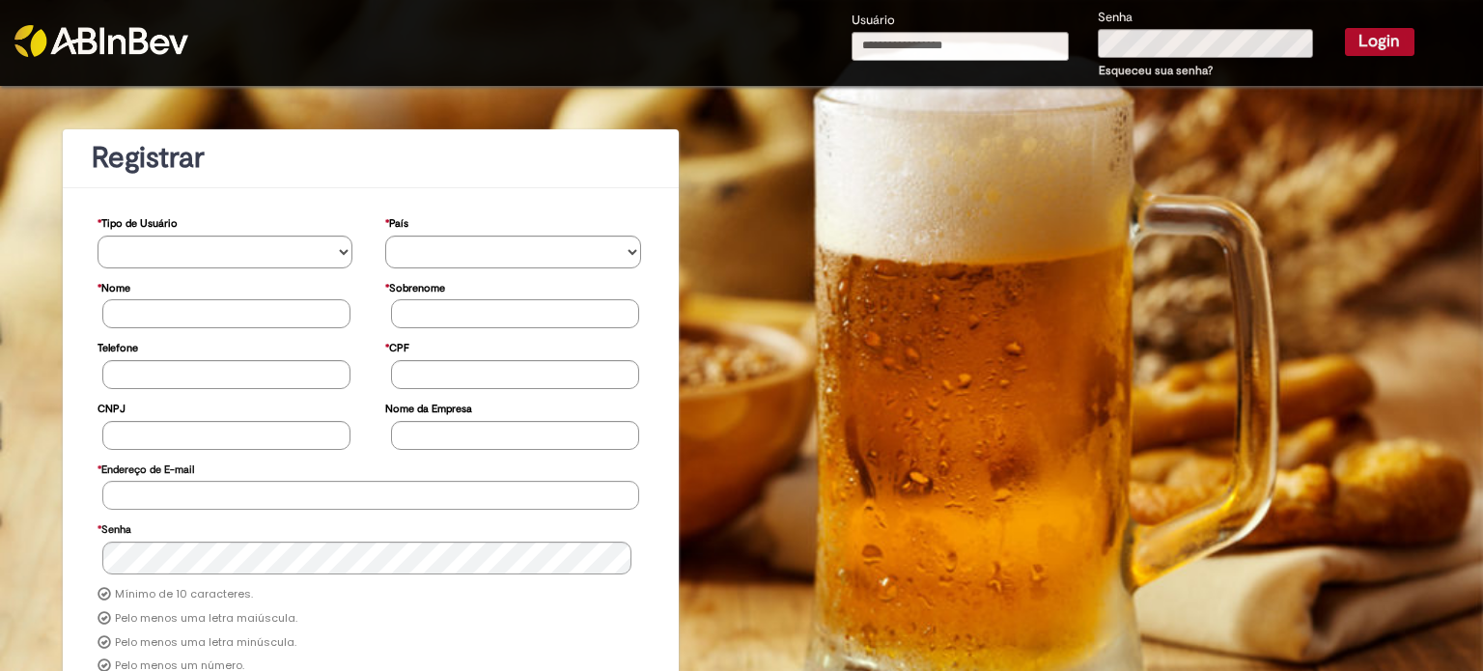 Image resolution: width=1483 pixels, height=671 pixels. I want to click on img: ABInbev-white.png, so click(101, 41).